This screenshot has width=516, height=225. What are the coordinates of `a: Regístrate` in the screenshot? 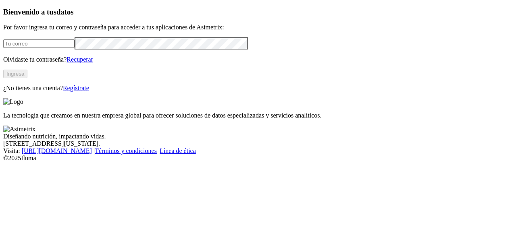 It's located at (76, 88).